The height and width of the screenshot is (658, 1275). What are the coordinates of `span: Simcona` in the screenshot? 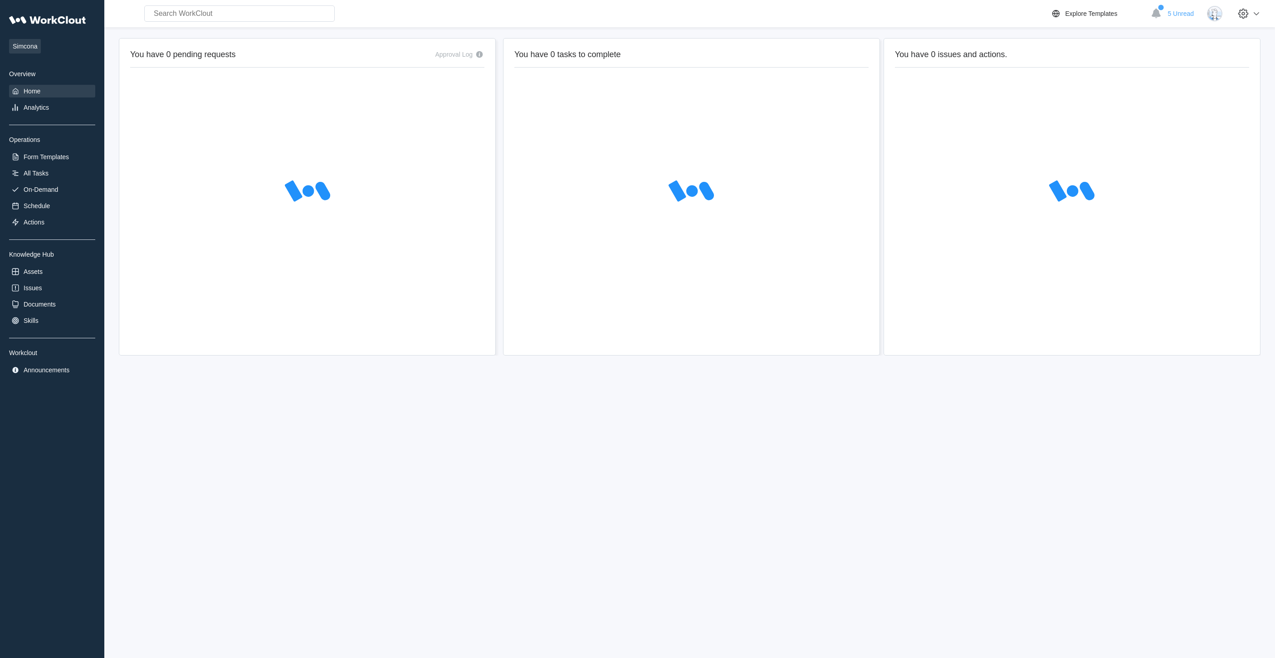 It's located at (25, 46).